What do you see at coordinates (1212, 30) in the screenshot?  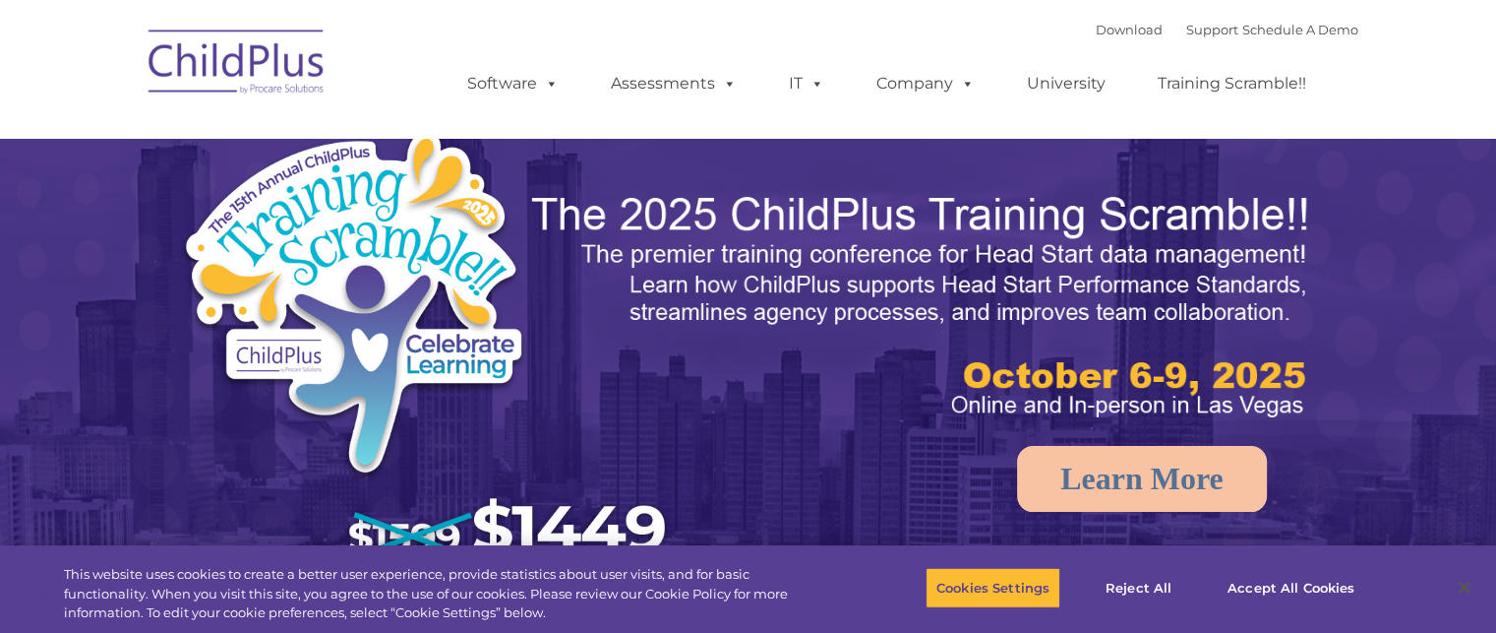 I see `a: Support` at bounding box center [1212, 30].